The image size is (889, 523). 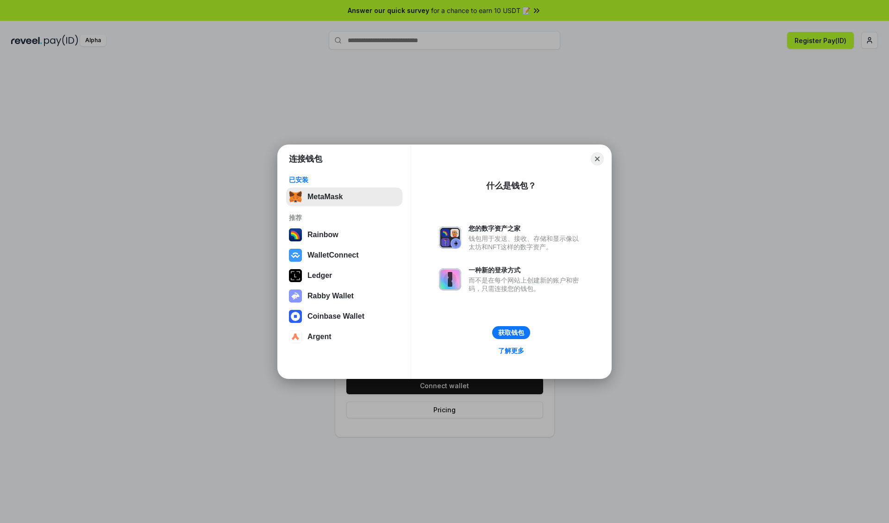 What do you see at coordinates (295, 235) in the screenshot?
I see `img: svg+xml,%3Csvg%20width%3D%22120%22%20height%3D%22120%22%20viewBox%3D%220%200%20120%20120%22%20fil...` at bounding box center [295, 235].